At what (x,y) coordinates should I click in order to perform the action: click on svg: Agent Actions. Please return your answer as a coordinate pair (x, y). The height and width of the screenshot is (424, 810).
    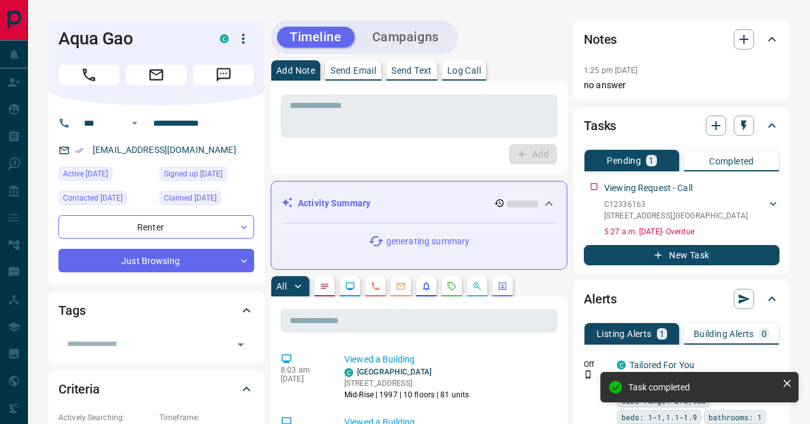
    Looking at the image, I should click on (502, 286).